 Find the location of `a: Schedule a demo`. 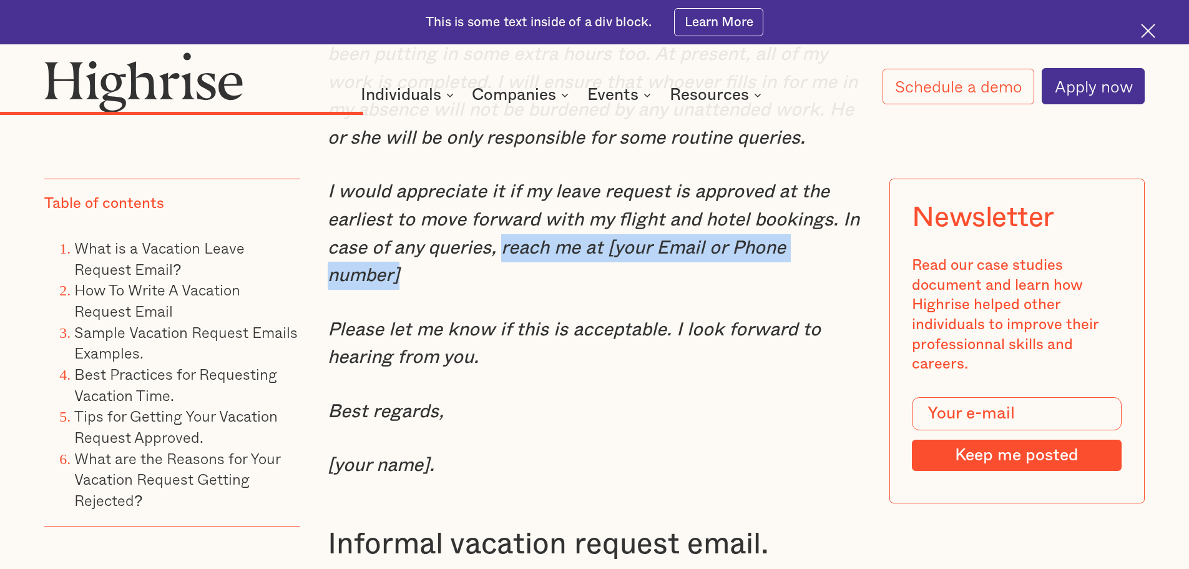

a: Schedule a demo is located at coordinates (959, 86).